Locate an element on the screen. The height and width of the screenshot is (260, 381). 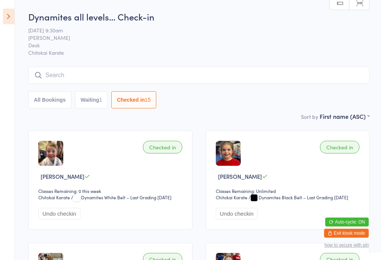
button: Checked in15 is located at coordinates (134, 100).